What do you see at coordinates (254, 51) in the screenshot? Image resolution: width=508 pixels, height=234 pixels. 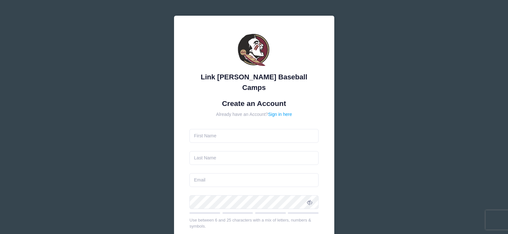 I see `img: Link Jarrett Baseball Camps` at bounding box center [254, 51].